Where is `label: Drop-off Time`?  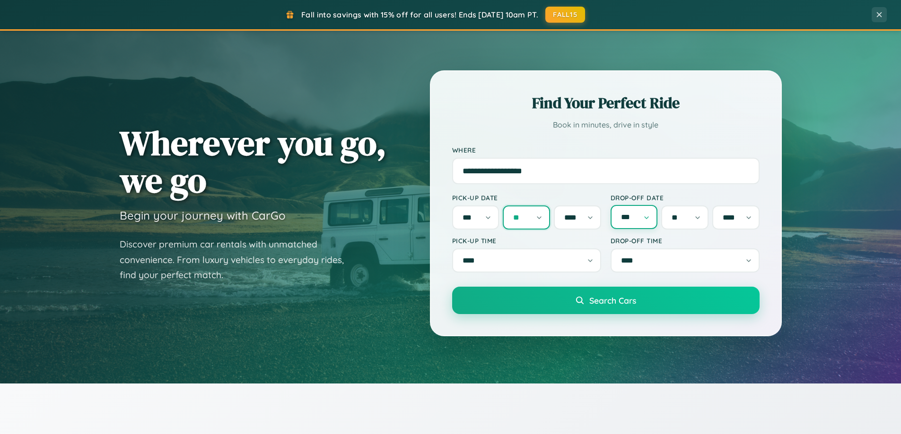 label: Drop-off Time is located at coordinates (685, 241).